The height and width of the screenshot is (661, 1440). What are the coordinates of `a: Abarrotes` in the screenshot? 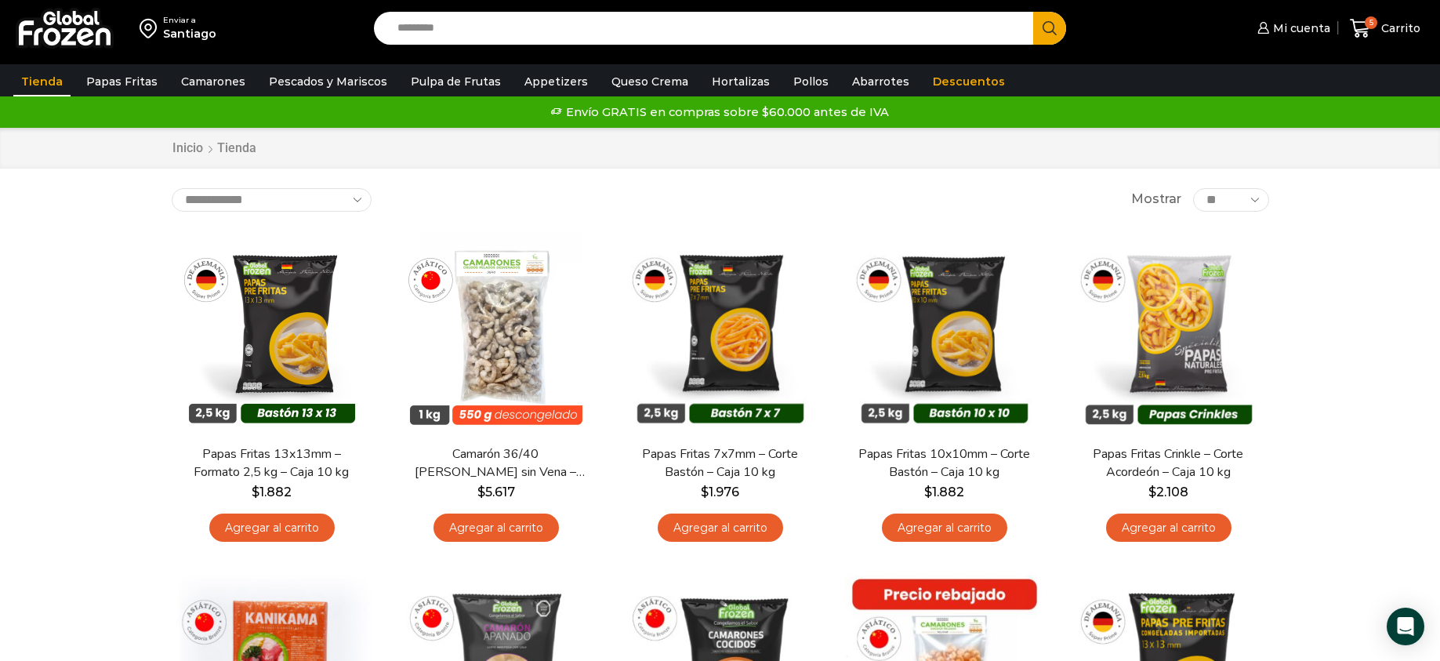 It's located at (880, 82).